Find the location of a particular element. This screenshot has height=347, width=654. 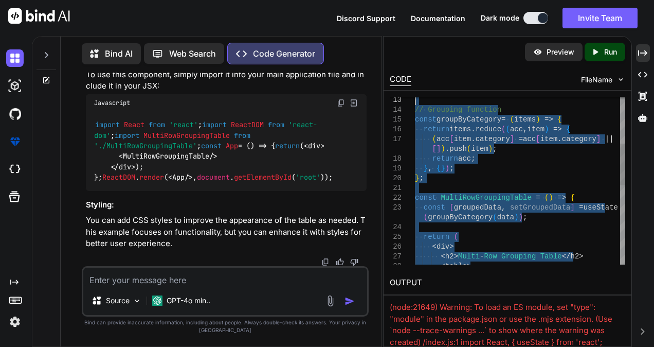

span: h2 is located at coordinates (449, 256).